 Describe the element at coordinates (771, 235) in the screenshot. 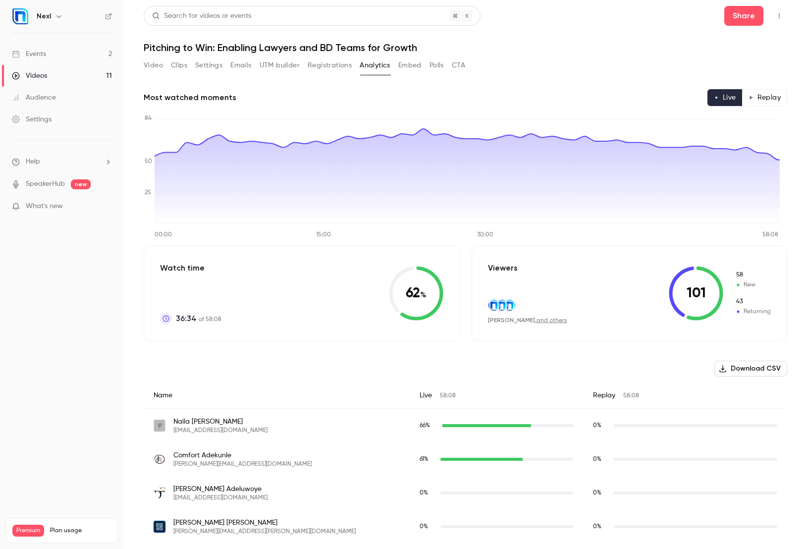

I see `tspan: 58:08` at that location.